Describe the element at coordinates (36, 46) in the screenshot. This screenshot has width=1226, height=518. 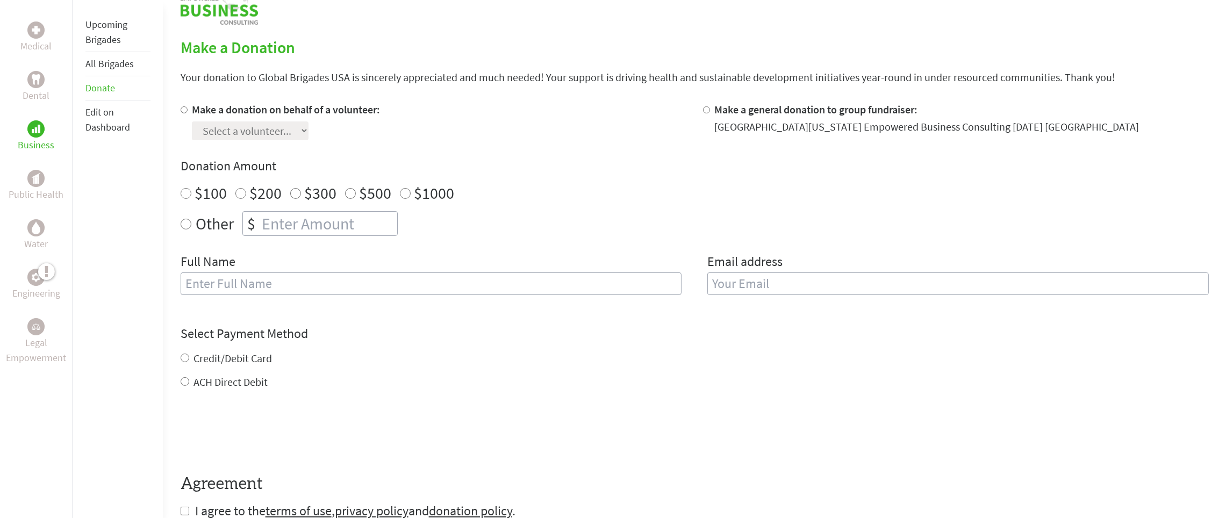
I see `p: Medical` at that location.